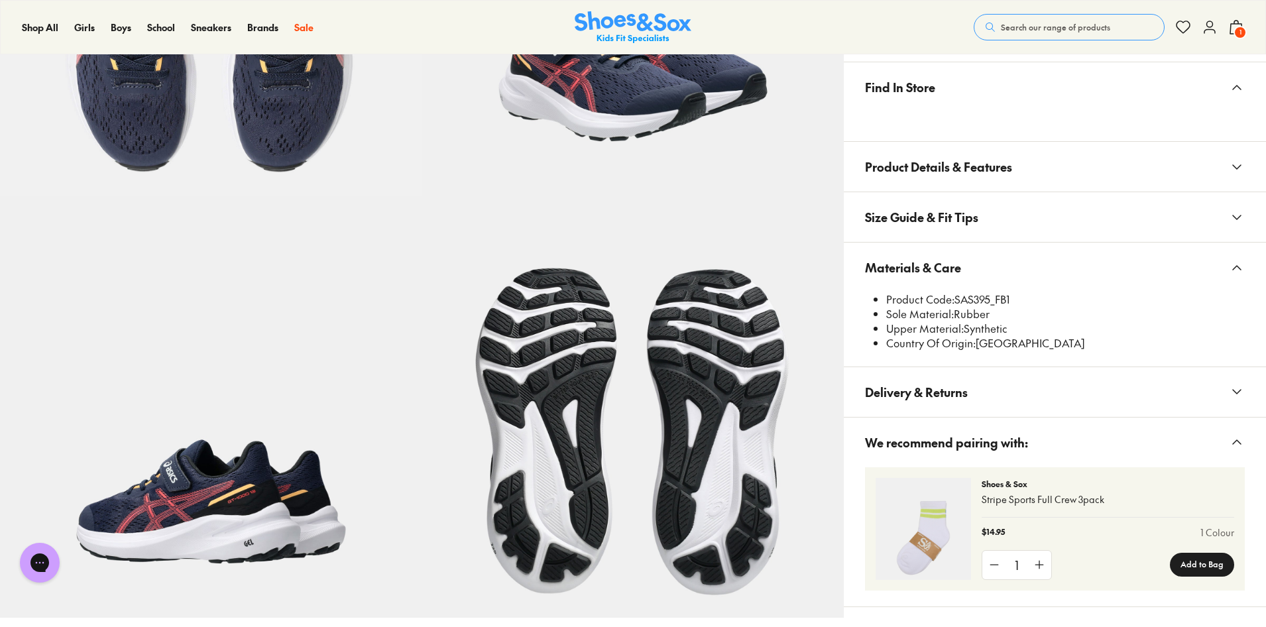 The height and width of the screenshot is (627, 1266). Describe the element at coordinates (1056, 27) in the screenshot. I see `span: Search our range of products` at that location.